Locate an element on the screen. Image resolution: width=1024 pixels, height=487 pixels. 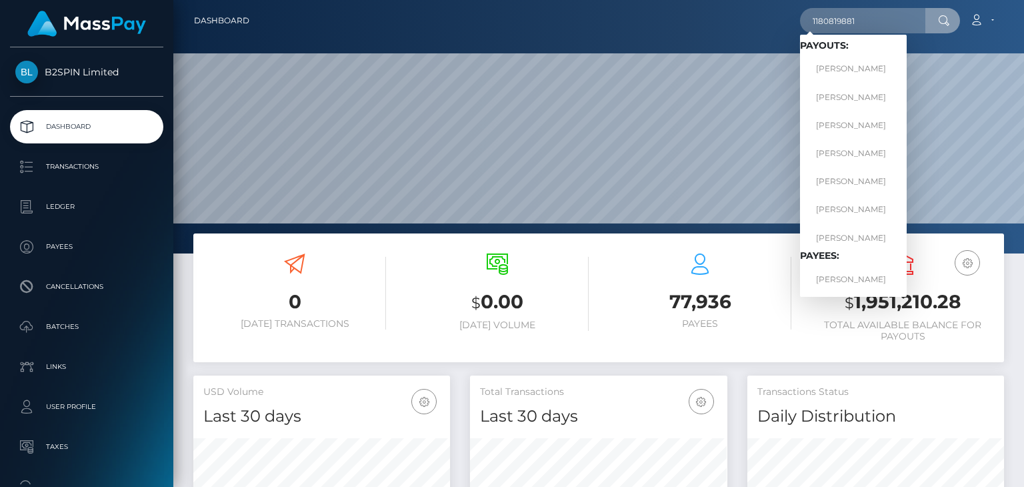
a: Payees is located at coordinates (87, 247).